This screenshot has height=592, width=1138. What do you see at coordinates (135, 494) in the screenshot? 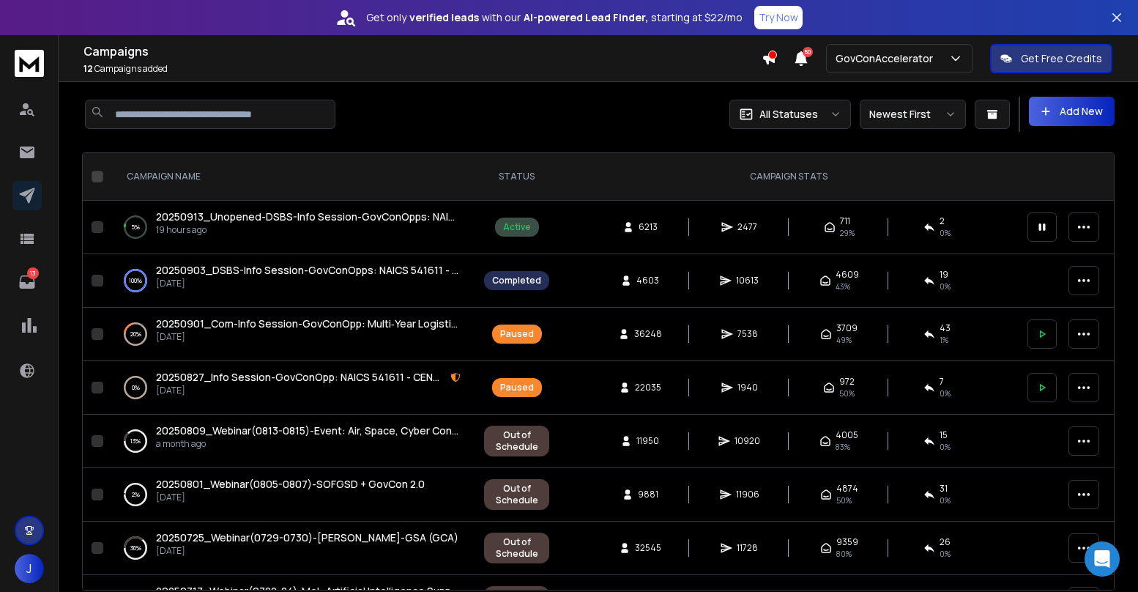
I see `p: 2 %` at bounding box center [135, 494].